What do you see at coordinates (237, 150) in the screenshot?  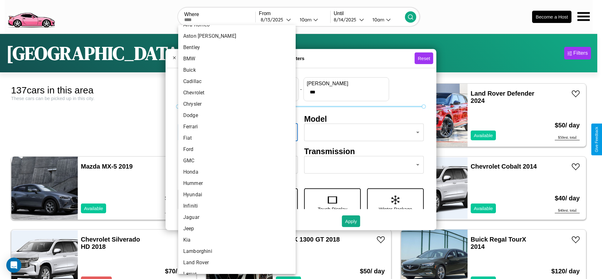 I see `li: Ford` at bounding box center [237, 150].